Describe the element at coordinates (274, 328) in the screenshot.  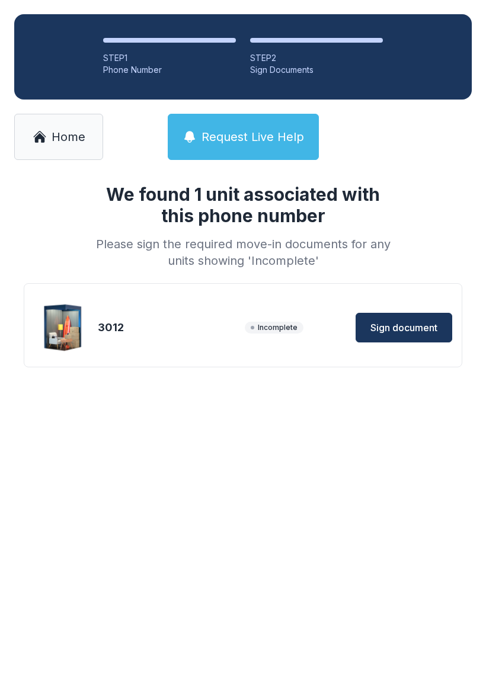
I see `span: Incomplete` at that location.